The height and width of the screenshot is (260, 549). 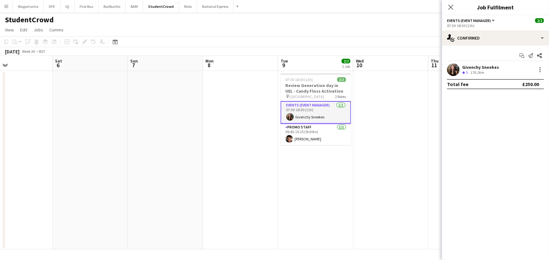 What do you see at coordinates (29, 51) in the screenshot?
I see `span: Week 36` at bounding box center [29, 51].